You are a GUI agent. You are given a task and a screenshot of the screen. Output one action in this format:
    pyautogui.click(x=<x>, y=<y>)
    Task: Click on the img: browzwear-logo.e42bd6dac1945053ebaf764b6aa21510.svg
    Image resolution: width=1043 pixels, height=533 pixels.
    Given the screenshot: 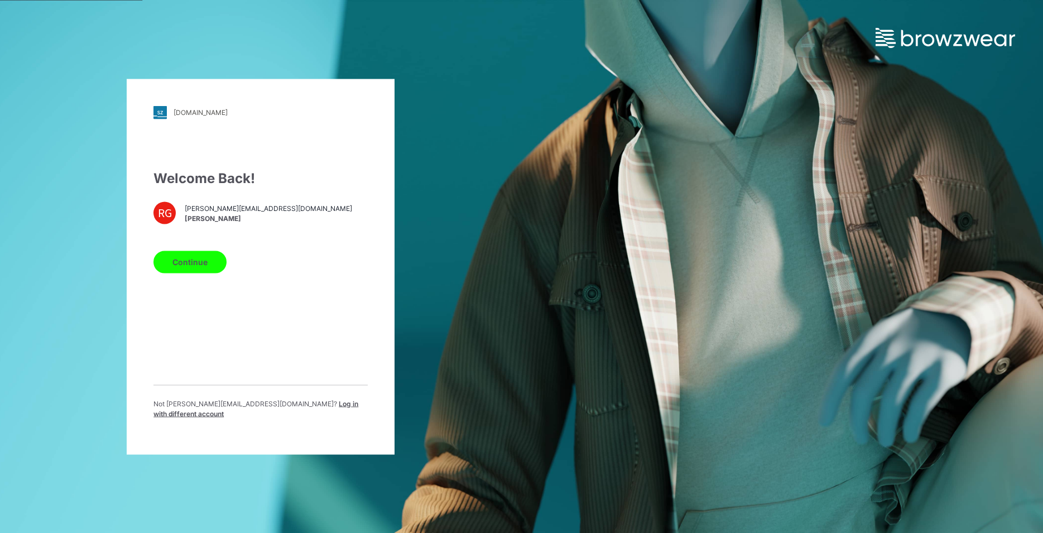 What is the action you would take?
    pyautogui.click(x=945, y=38)
    